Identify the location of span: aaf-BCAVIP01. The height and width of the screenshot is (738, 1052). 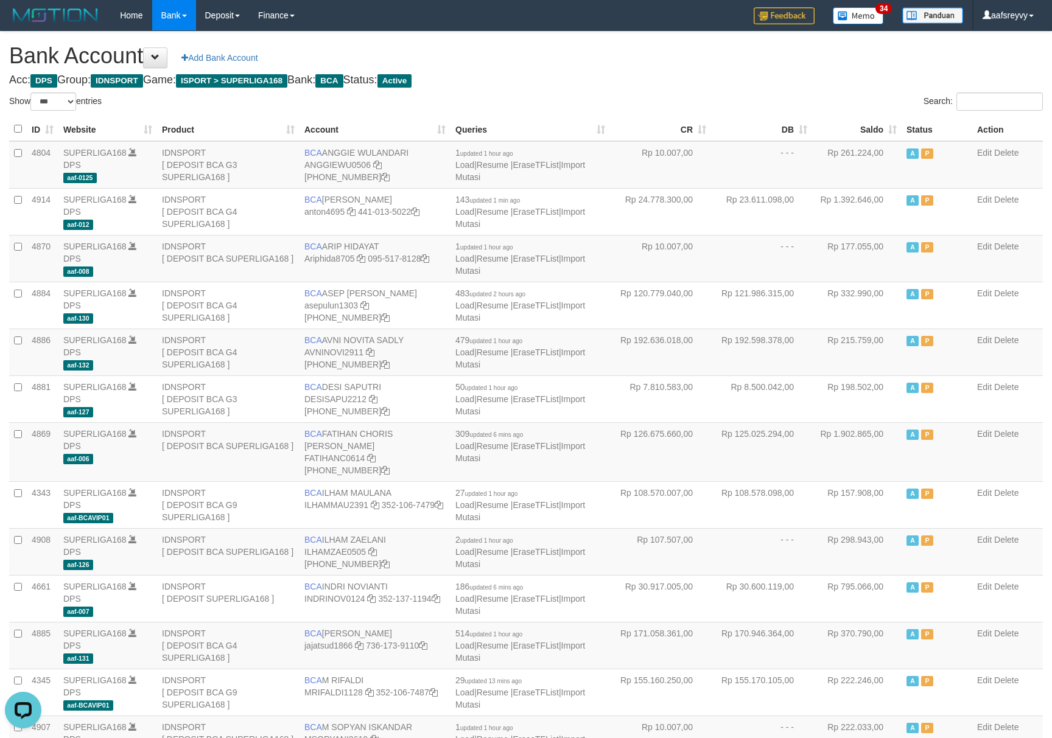
(88, 518).